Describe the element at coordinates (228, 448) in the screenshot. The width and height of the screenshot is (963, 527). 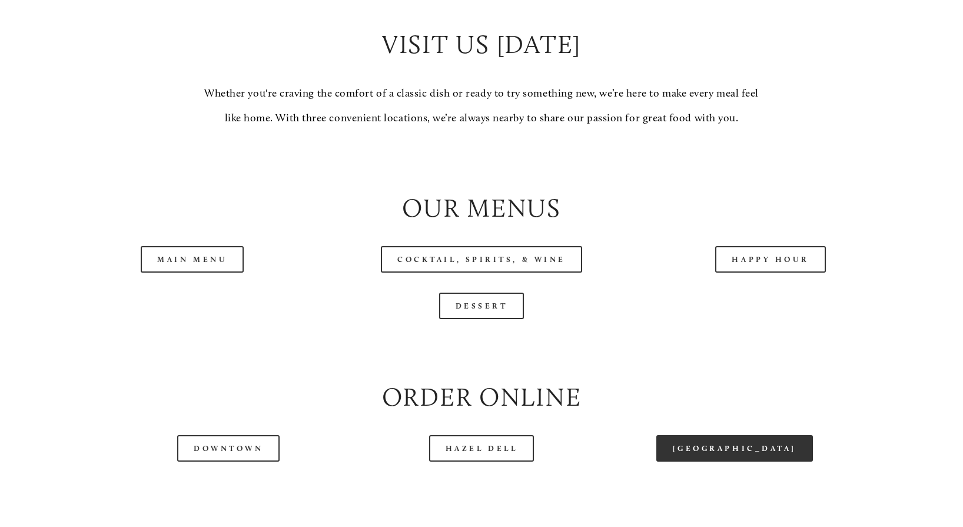
I see `a: Downtown` at that location.